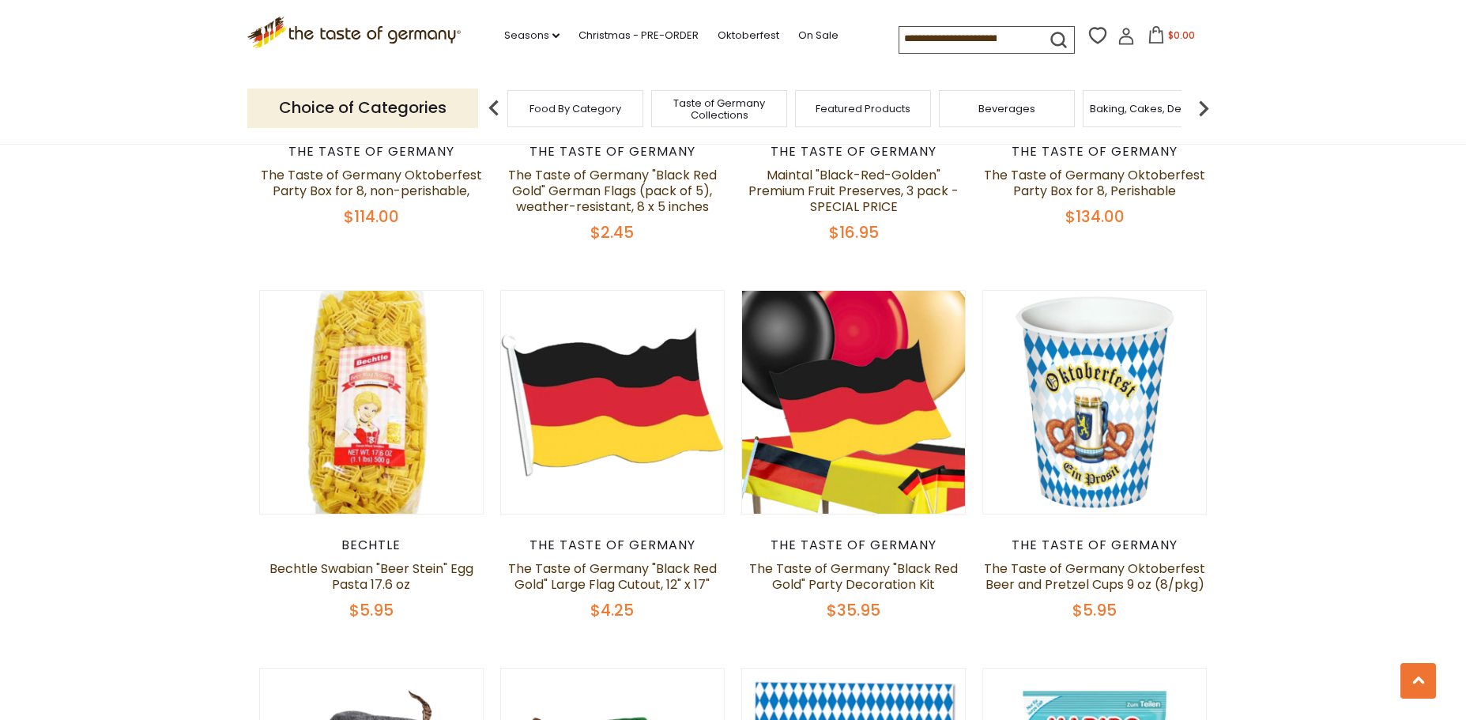  I want to click on span: Featured Products, so click(863, 108).